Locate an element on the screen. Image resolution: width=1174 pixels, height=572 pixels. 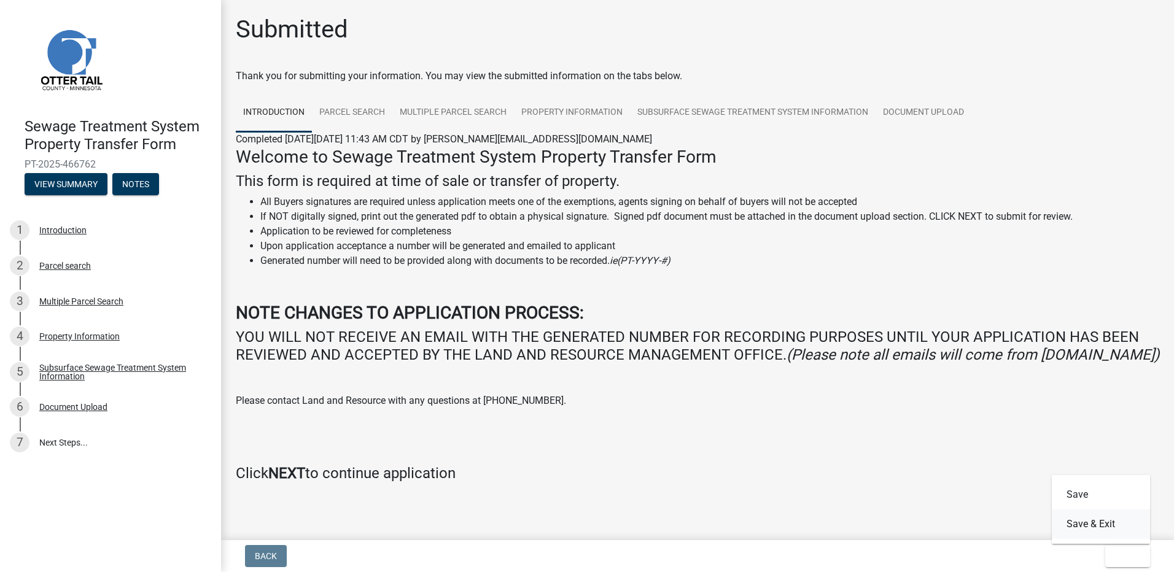
div: 6 is located at coordinates (20, 407).